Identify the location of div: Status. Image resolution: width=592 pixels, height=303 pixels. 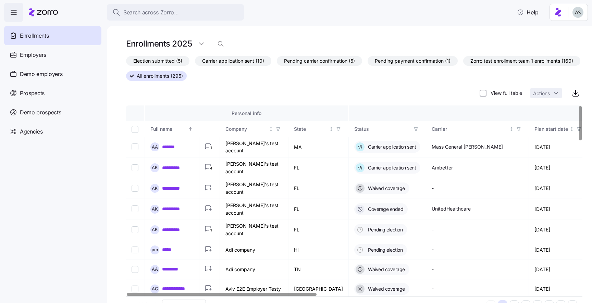
(383, 129).